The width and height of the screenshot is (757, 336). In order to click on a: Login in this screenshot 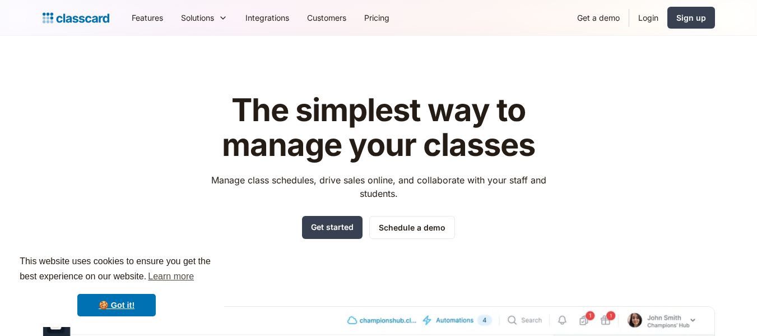, I will do `click(649, 17)`.